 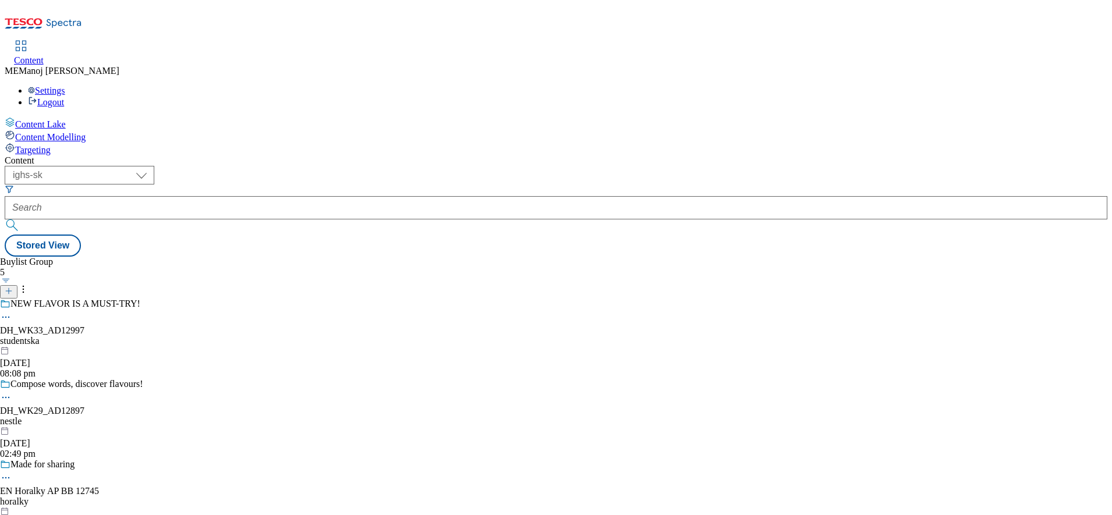 What do you see at coordinates (29, 54) in the screenshot?
I see `a: Content` at bounding box center [29, 54].